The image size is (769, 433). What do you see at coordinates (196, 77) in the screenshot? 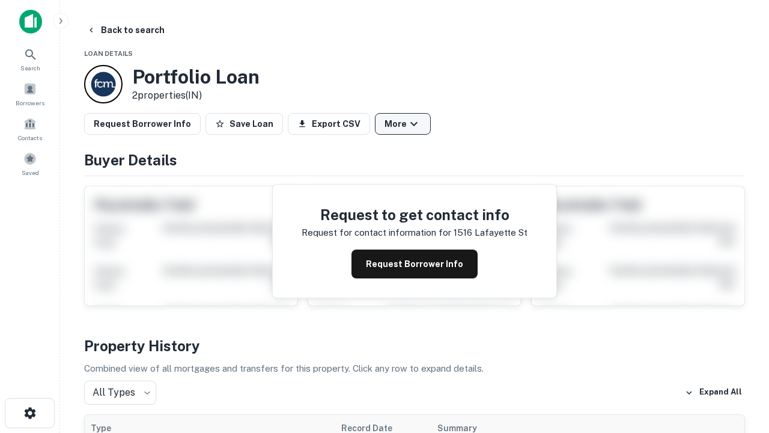
I see `h3: Portfolio Loan` at bounding box center [196, 77].